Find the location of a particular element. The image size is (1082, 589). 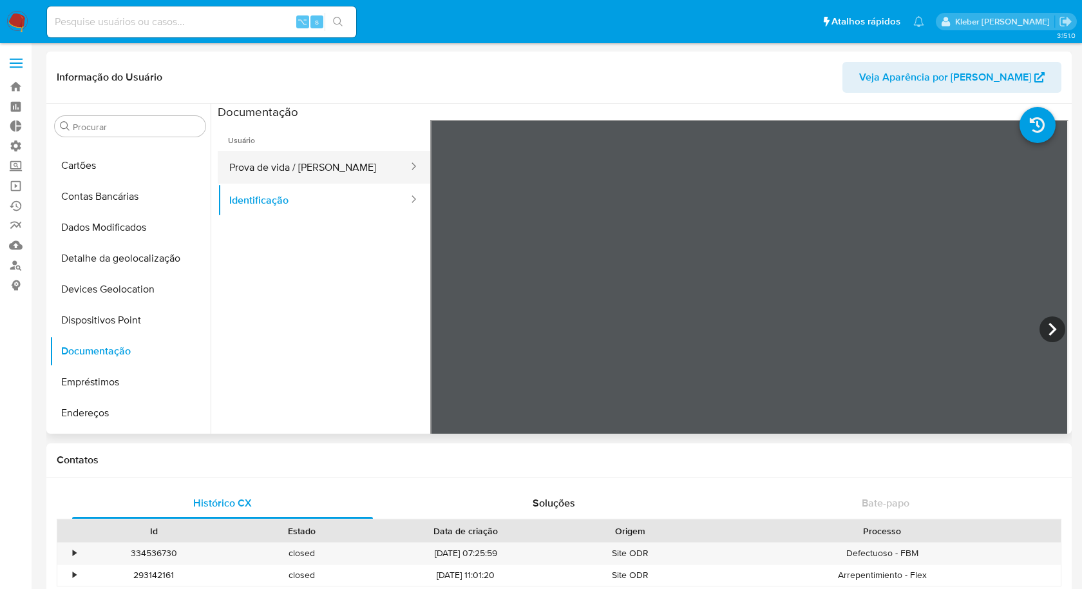

h1: Contatos is located at coordinates (559, 460).